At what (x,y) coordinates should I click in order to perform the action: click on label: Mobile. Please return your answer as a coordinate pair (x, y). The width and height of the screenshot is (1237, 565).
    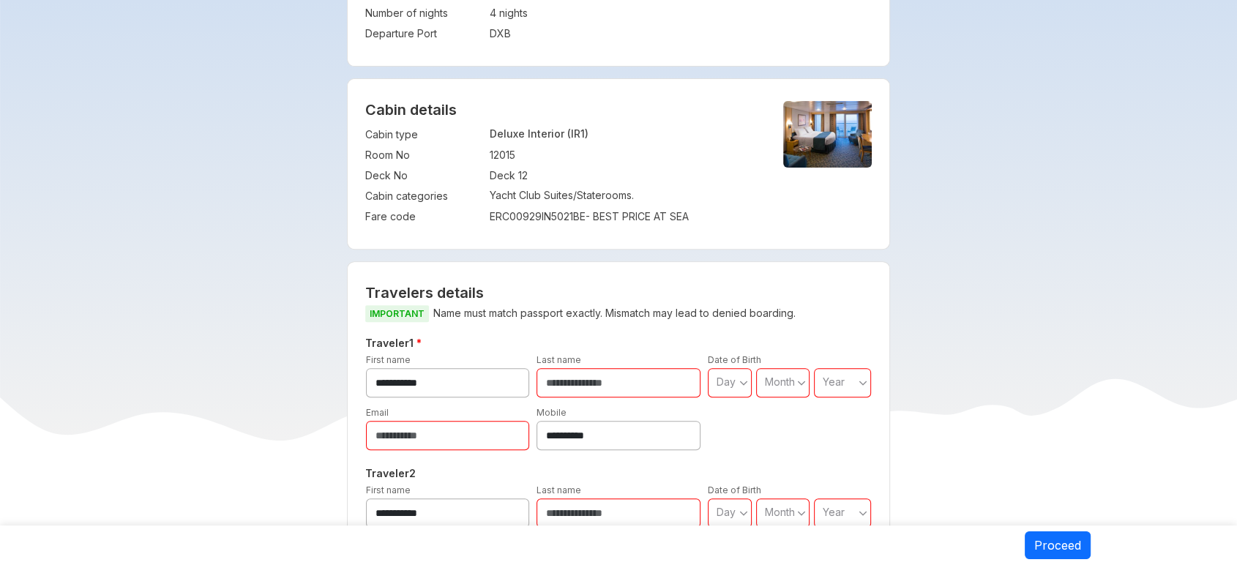
    Looking at the image, I should click on (551, 412).